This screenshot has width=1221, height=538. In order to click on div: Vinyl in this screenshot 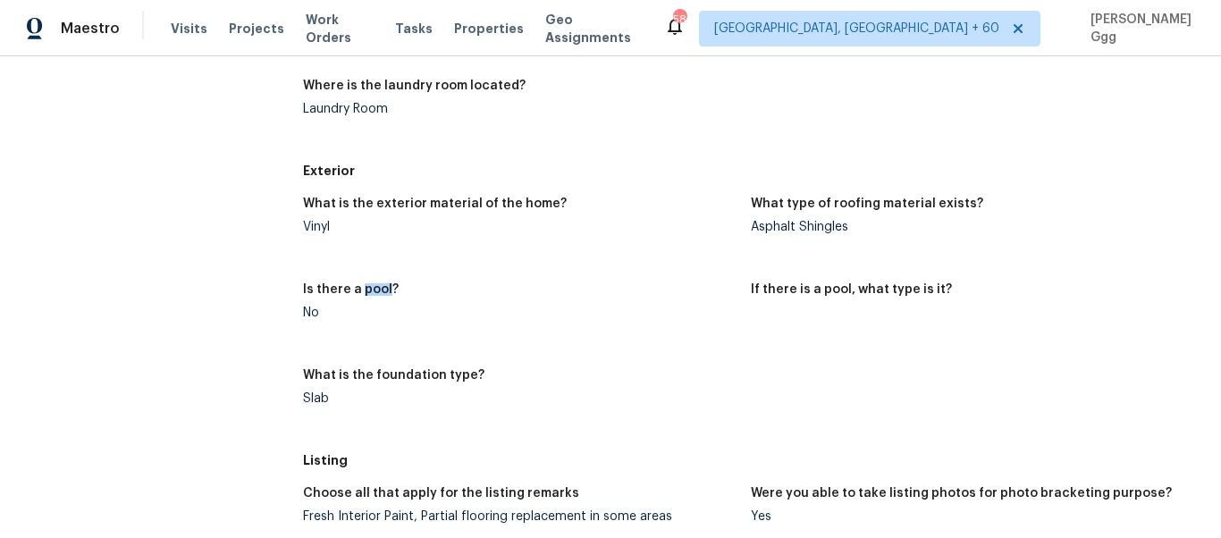, I will do `click(520, 227)`.